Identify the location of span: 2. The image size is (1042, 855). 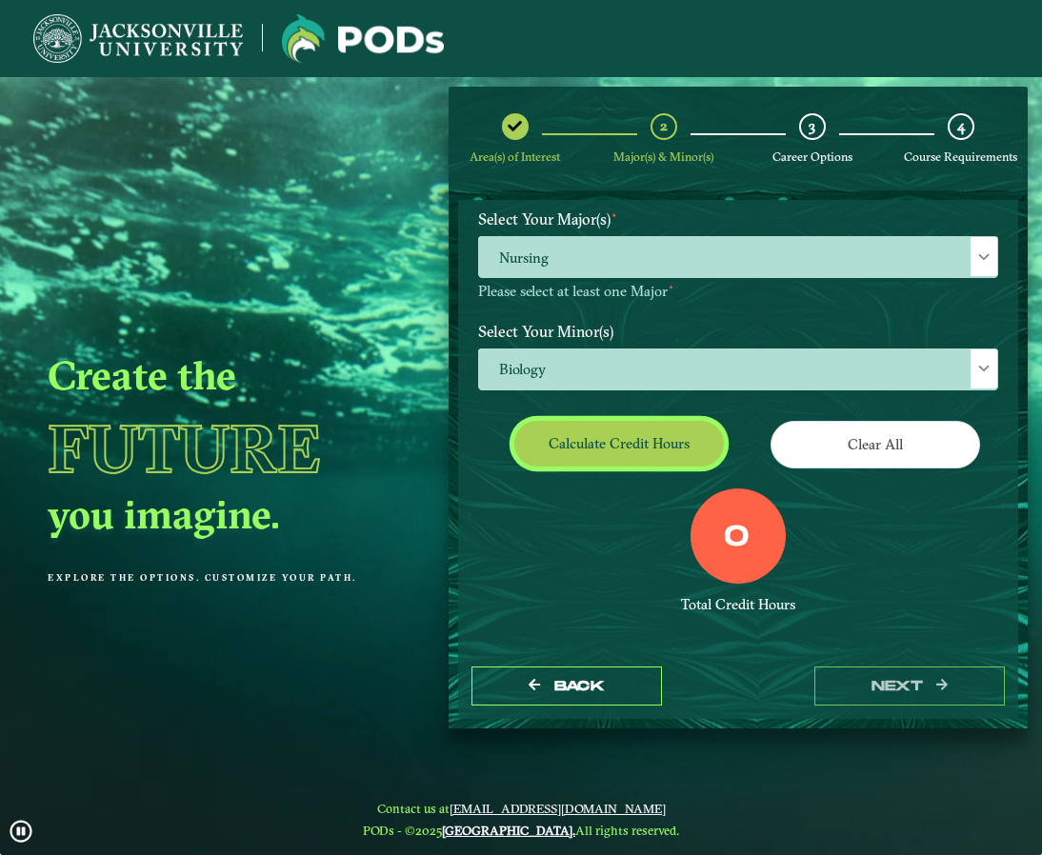
(664, 126).